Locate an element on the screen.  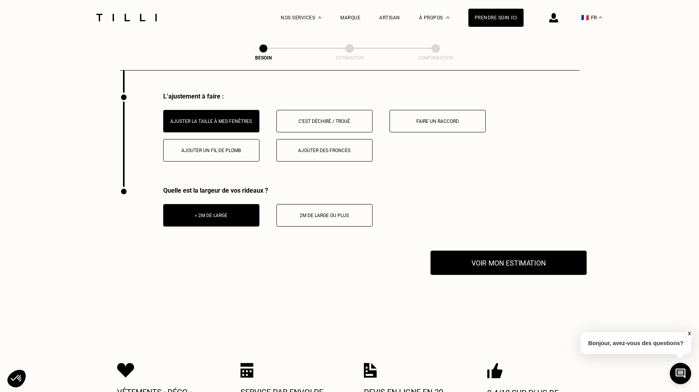
a: Marque is located at coordinates (350, 18).